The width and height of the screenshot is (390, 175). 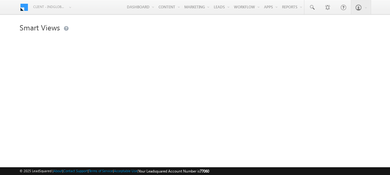 I want to click on span: 77060, so click(x=205, y=171).